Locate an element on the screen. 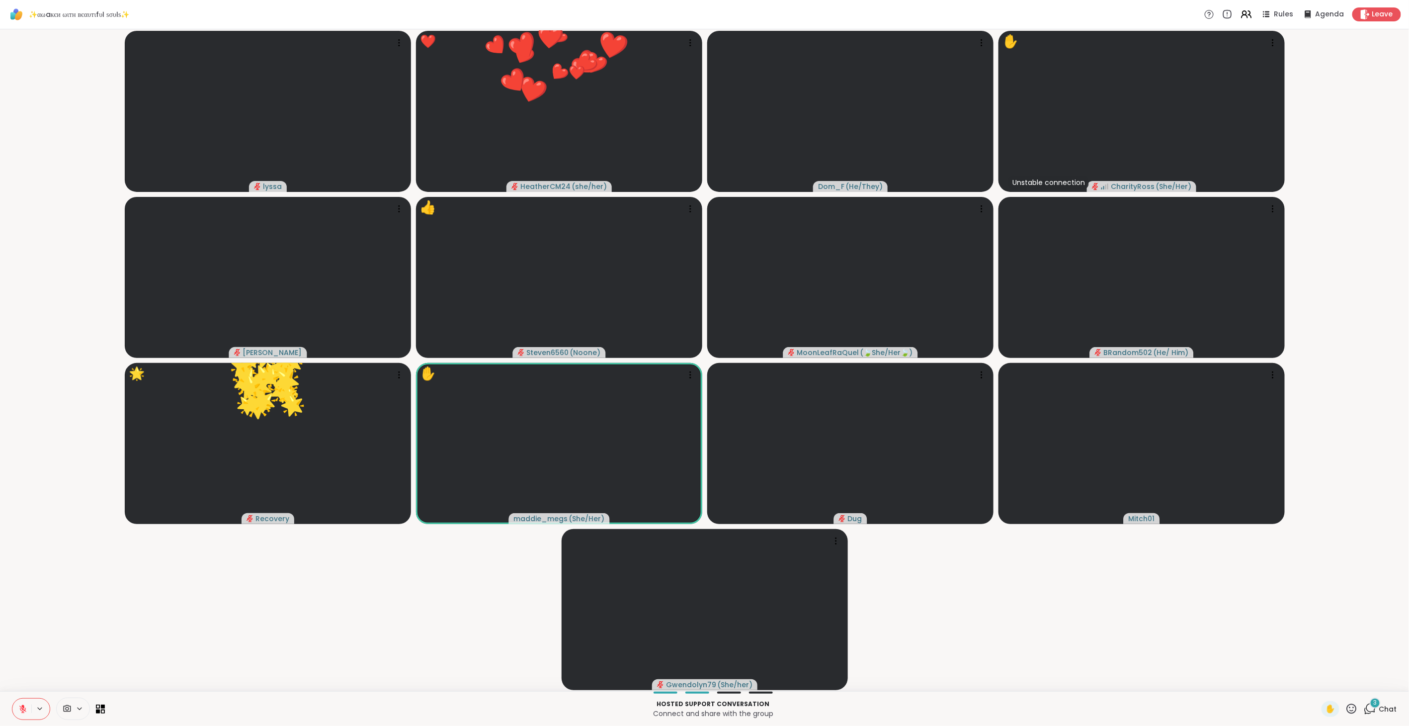 The height and width of the screenshot is (726, 1409). span: lyssa is located at coordinates (272, 186).